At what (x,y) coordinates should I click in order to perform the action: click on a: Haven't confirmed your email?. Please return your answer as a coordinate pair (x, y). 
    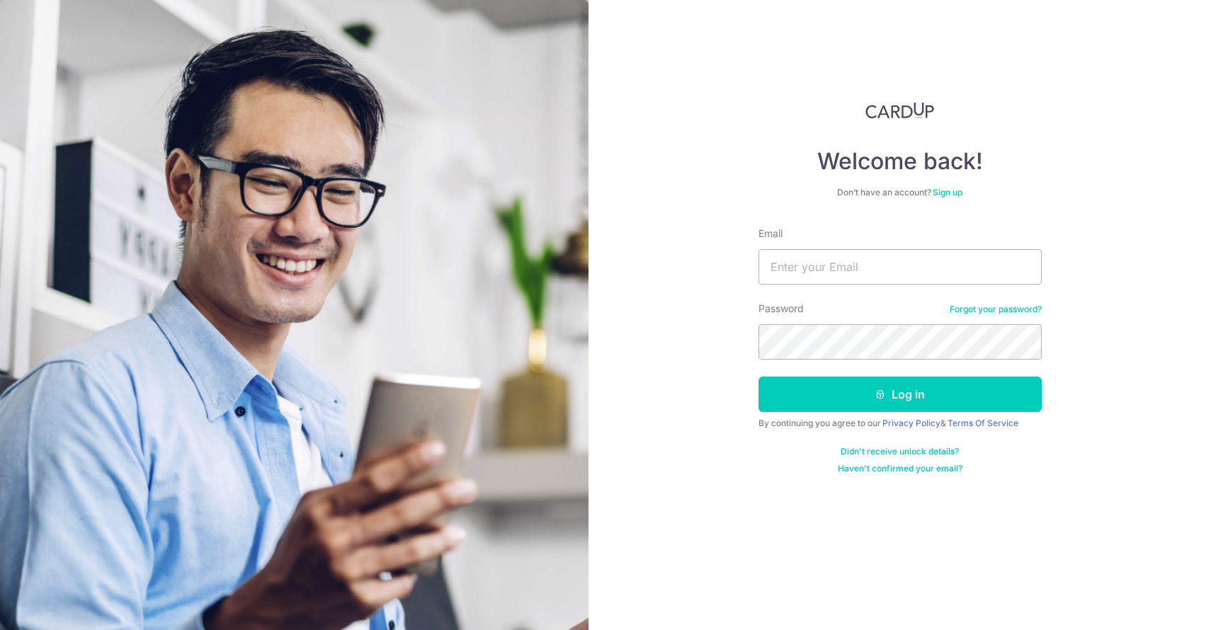
    Looking at the image, I should click on (900, 469).